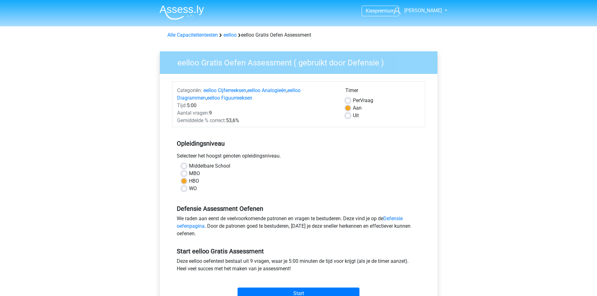 This screenshot has width=597, height=296. What do you see at coordinates (298, 143) in the screenshot?
I see `h5: Opleidingsniveau` at bounding box center [298, 143].